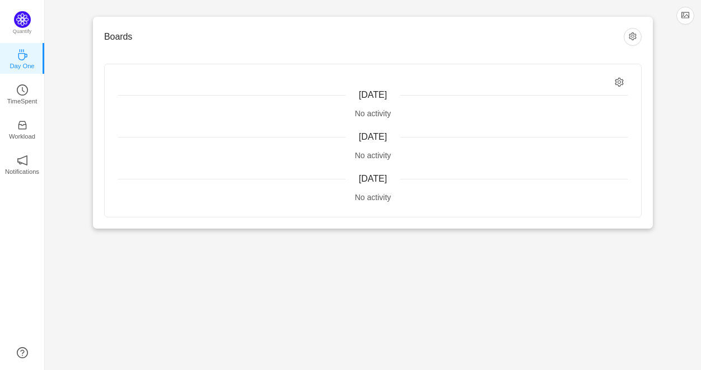 This screenshot has width=701, height=370. Describe the element at coordinates (22, 172) in the screenshot. I see `p: Notifications` at that location.